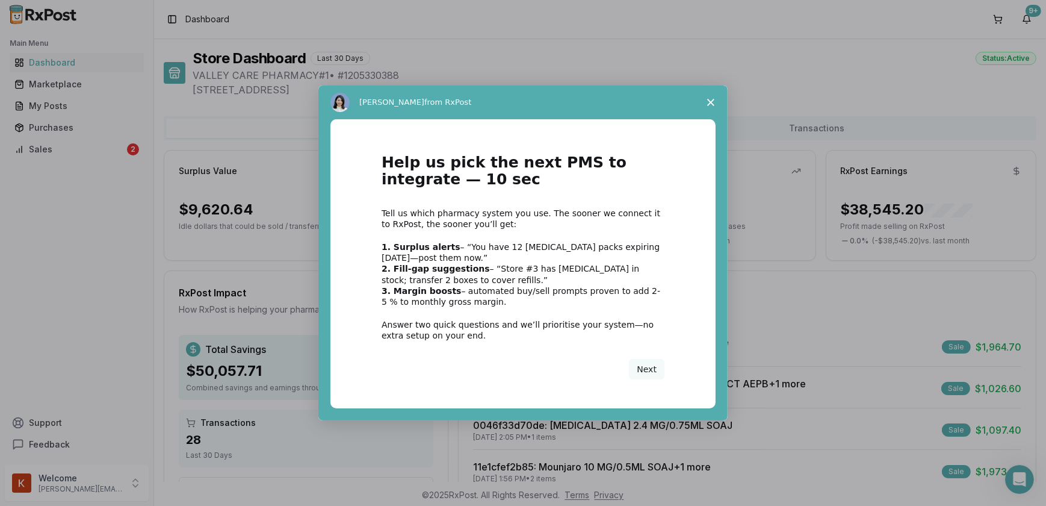  What do you see at coordinates (523, 175) in the screenshot?
I see `h1: Help us pick the next PMS to integrate — 10 sec` at bounding box center [523, 175].